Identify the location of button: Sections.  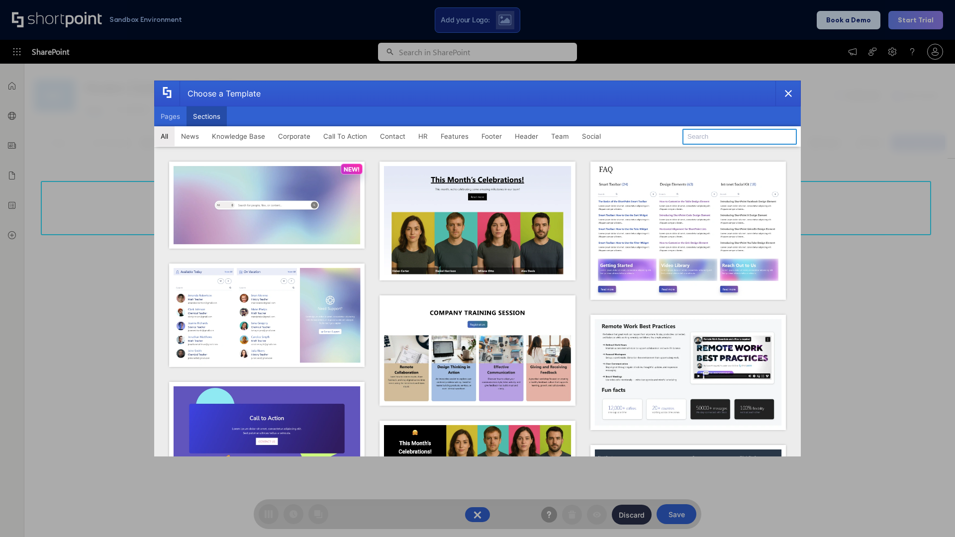
(207, 116).